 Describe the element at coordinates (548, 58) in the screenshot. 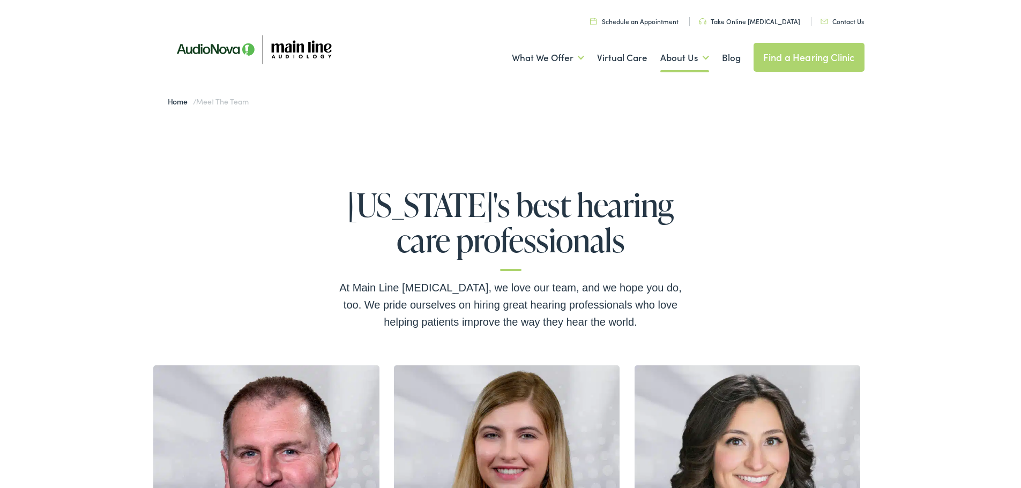

I see `a: What We Offer` at that location.